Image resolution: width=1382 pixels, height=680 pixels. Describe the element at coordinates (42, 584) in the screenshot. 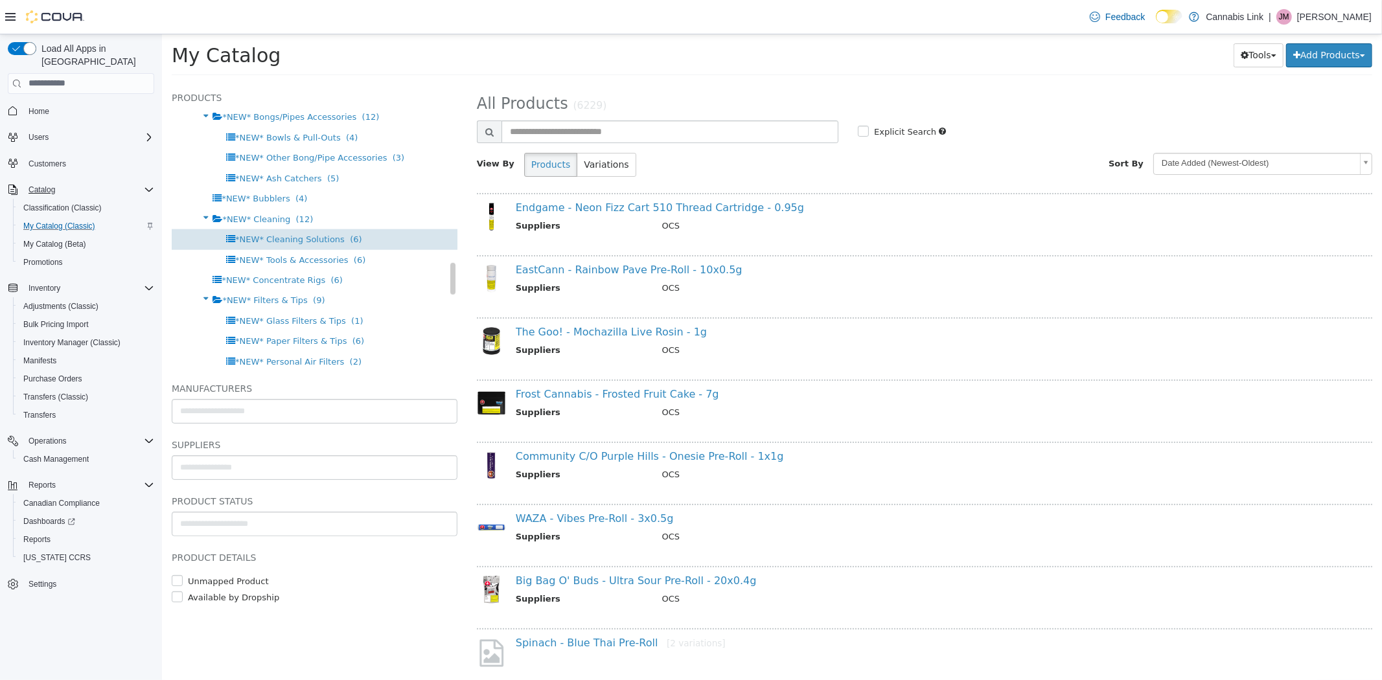

I see `a: Settings` at that location.